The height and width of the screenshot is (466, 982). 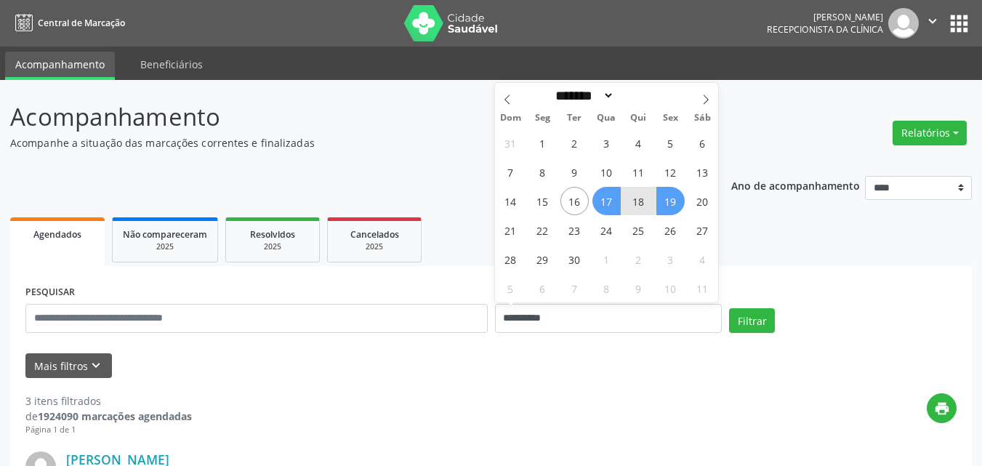 What do you see at coordinates (638, 172) in the screenshot?
I see `span: Setembro 11, 2025` at bounding box center [638, 172].